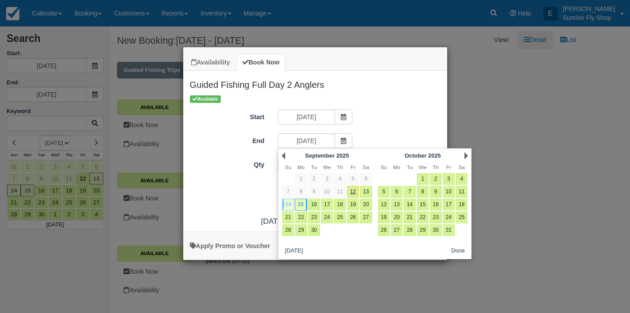 The height and width of the screenshot is (313, 630). Describe the element at coordinates (227, 140) in the screenshot. I see `label: End` at that location.